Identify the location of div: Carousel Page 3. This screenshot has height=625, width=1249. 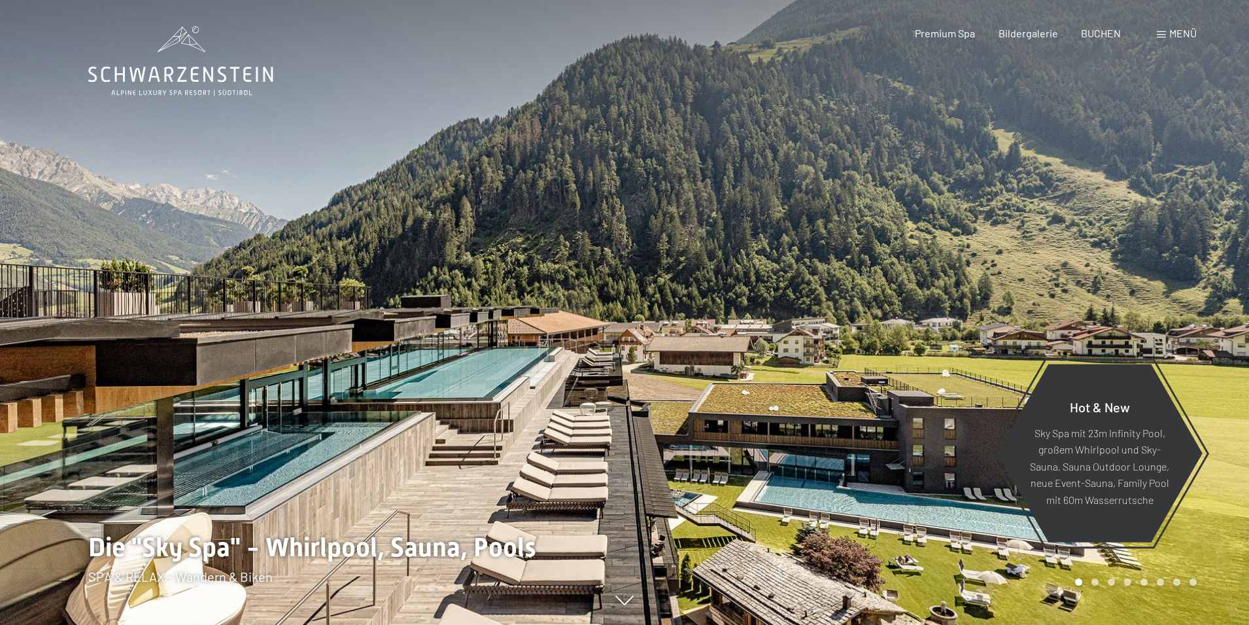
(1111, 581).